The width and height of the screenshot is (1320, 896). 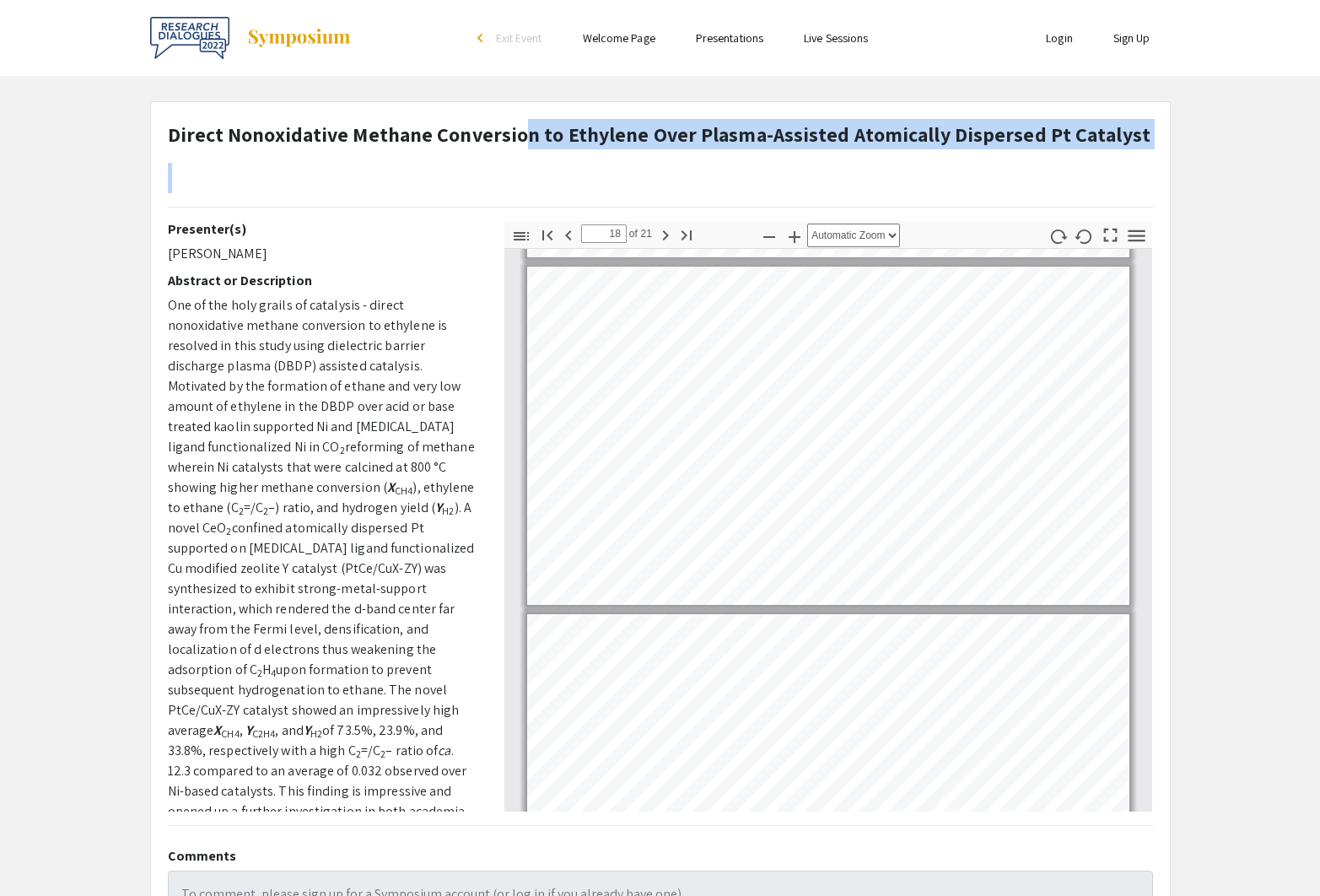 What do you see at coordinates (794, 235) in the screenshot?
I see `button: Zoom In` at bounding box center [794, 235].